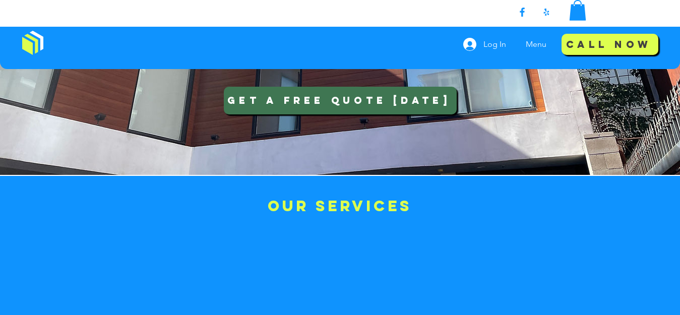 The width and height of the screenshot is (680, 315). I want to click on img: Yelp!, so click(546, 12).